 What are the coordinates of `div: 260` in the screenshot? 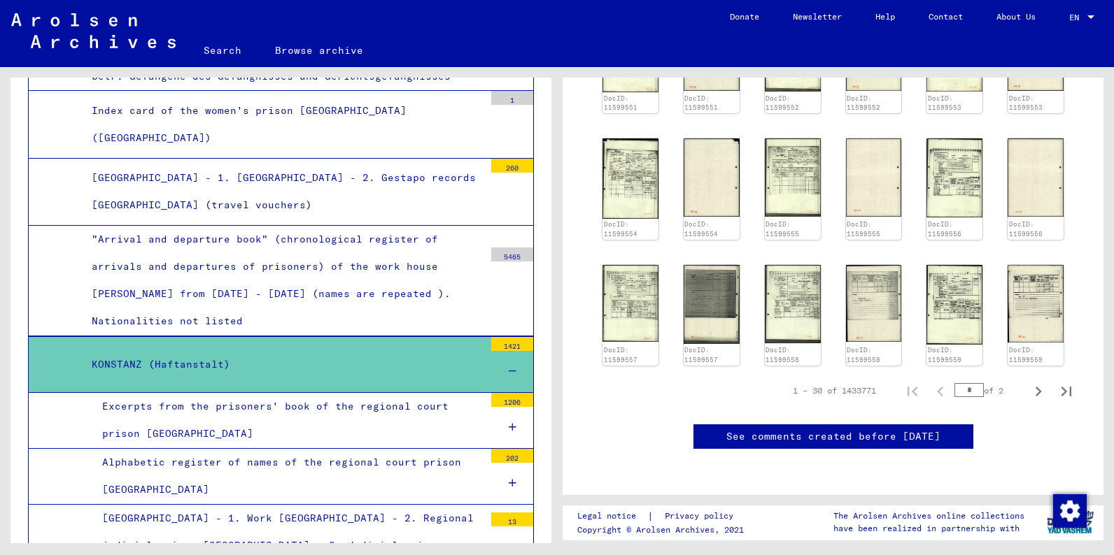 It's located at (512, 166).